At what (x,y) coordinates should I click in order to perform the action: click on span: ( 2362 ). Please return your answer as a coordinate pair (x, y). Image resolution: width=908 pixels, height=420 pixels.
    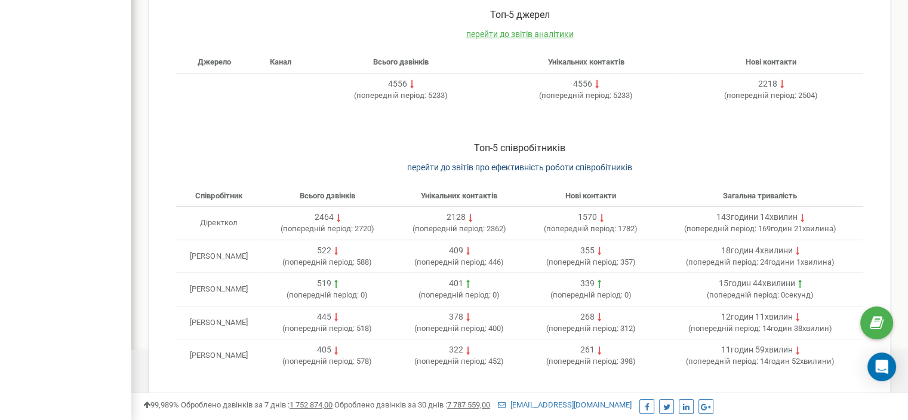
    Looking at the image, I should click on (459, 228).